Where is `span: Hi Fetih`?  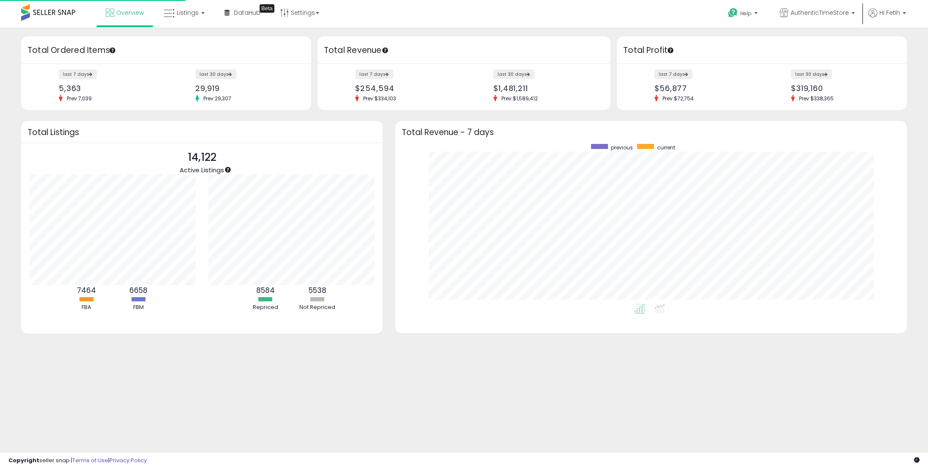 span: Hi Fetih is located at coordinates (890, 13).